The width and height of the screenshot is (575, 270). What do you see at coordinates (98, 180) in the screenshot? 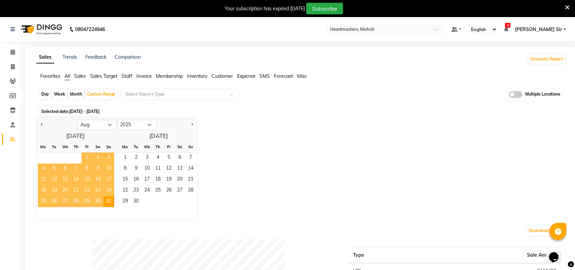
I see `span: 16` at bounding box center [98, 180].